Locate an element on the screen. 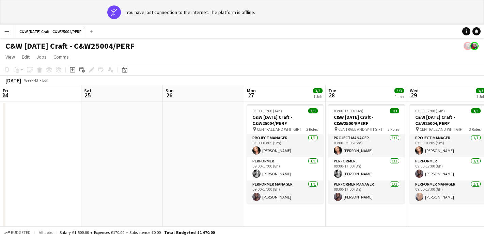 This screenshot has height=238, width=484. span: Budgeted is located at coordinates (21, 233).